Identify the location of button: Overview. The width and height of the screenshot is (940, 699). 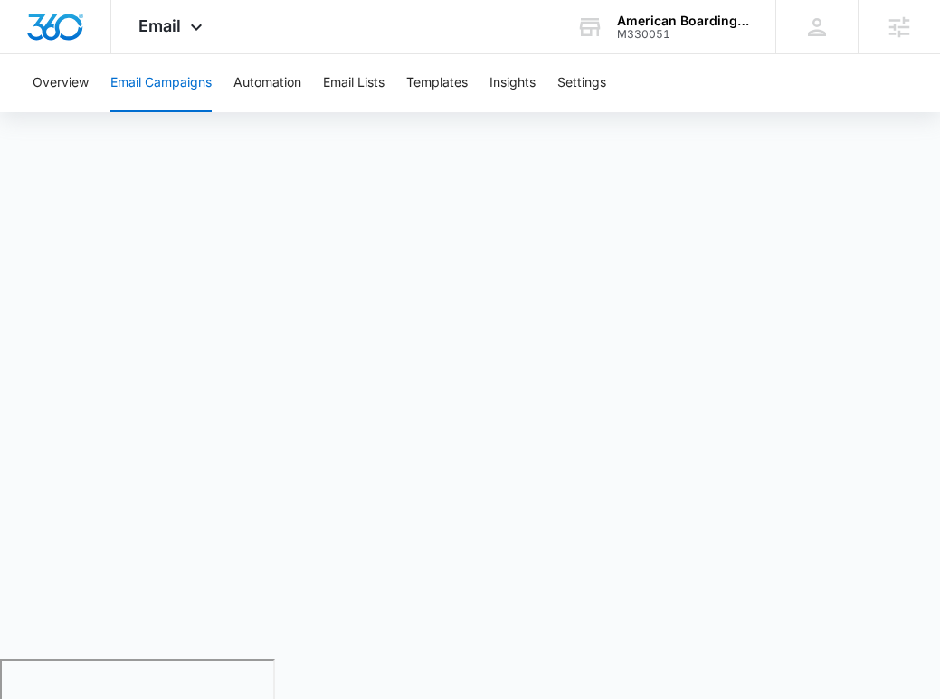
(61, 83).